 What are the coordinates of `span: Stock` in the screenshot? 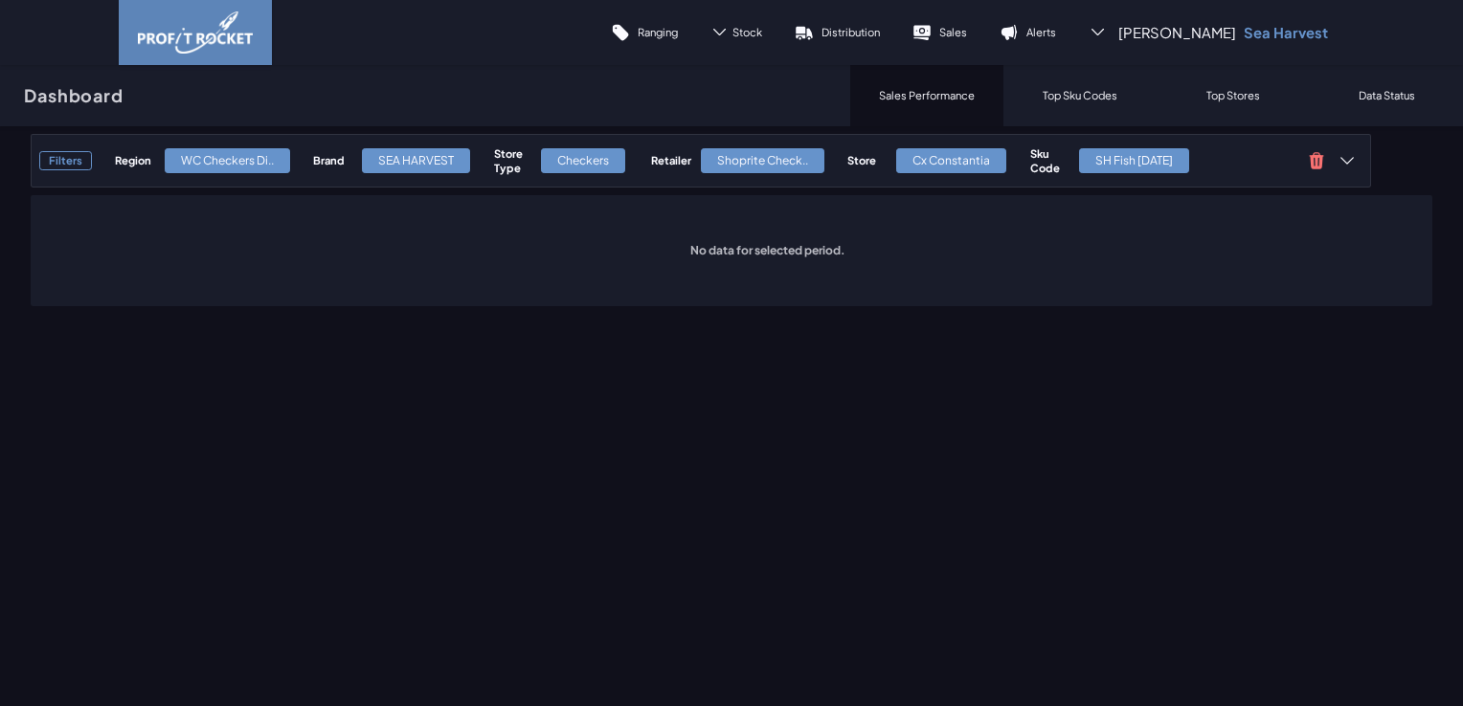 It's located at (747, 32).